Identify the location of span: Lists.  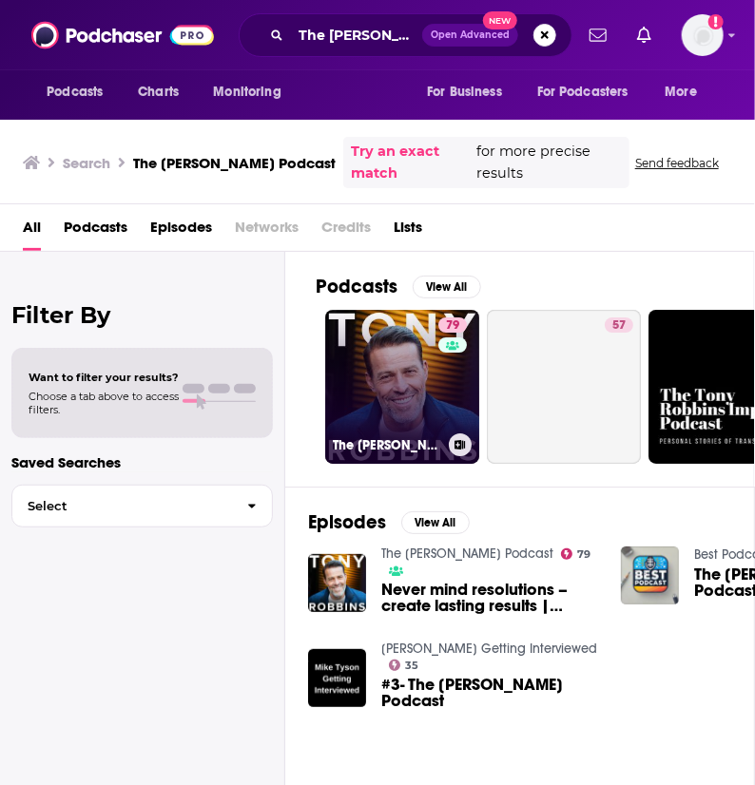
(408, 231).